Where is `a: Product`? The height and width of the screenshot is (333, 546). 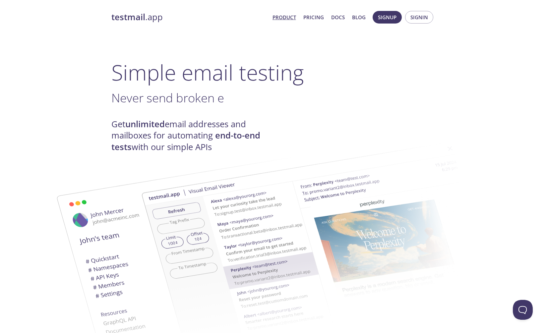
a: Product is located at coordinates (284, 17).